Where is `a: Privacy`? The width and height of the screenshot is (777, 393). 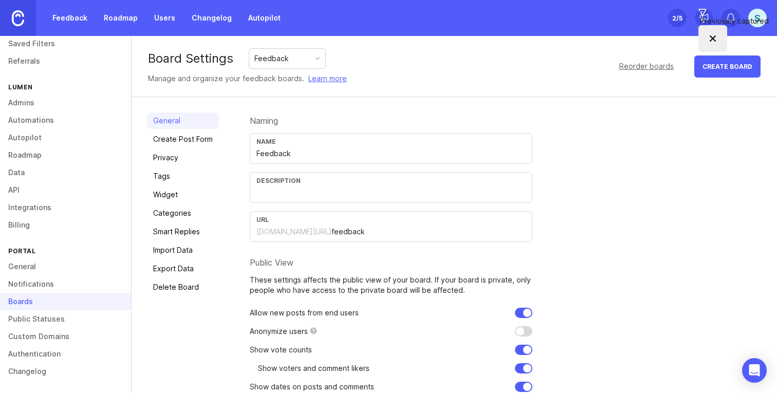
a: Privacy is located at coordinates (183, 158).